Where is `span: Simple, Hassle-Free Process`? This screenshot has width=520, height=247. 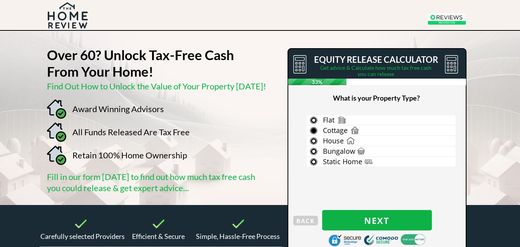 span: Simple, Hassle-Free Process is located at coordinates (238, 236).